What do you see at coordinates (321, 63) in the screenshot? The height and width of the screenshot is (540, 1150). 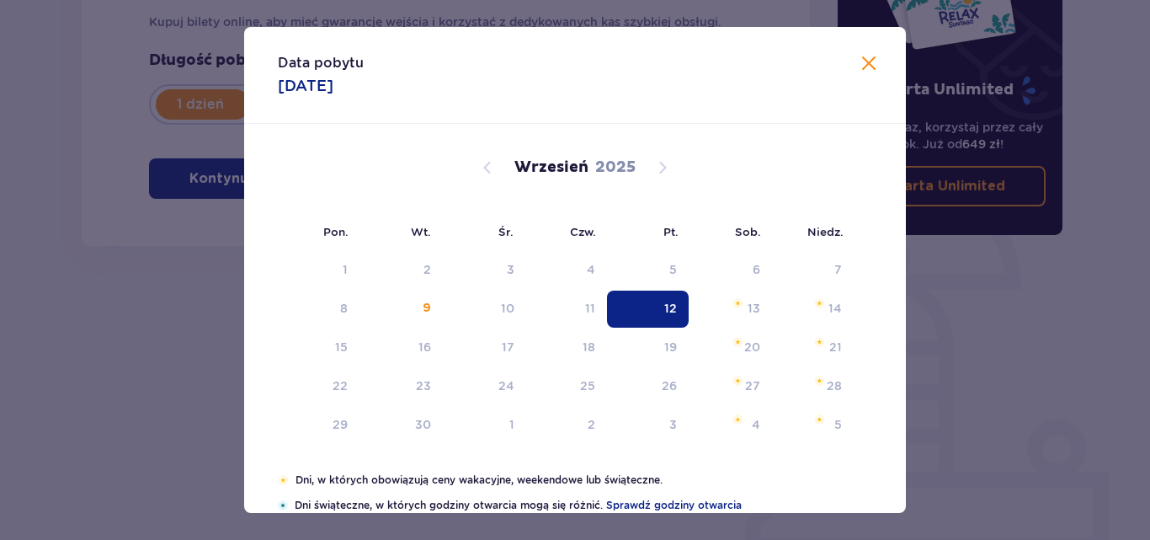 I see `p: Data pobytu` at bounding box center [321, 63].